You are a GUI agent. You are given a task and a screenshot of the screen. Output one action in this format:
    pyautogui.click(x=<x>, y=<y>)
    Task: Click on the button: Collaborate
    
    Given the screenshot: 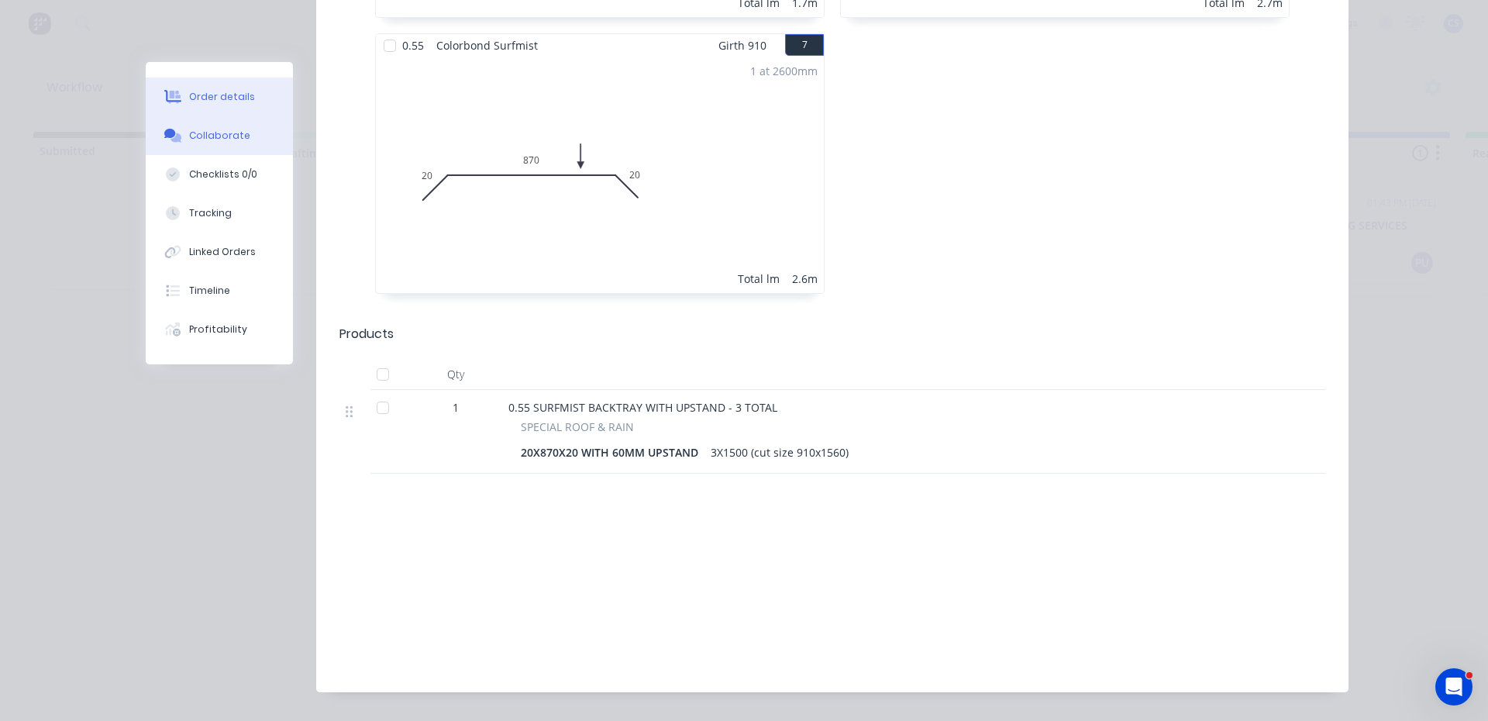 What is the action you would take?
    pyautogui.click(x=219, y=136)
    